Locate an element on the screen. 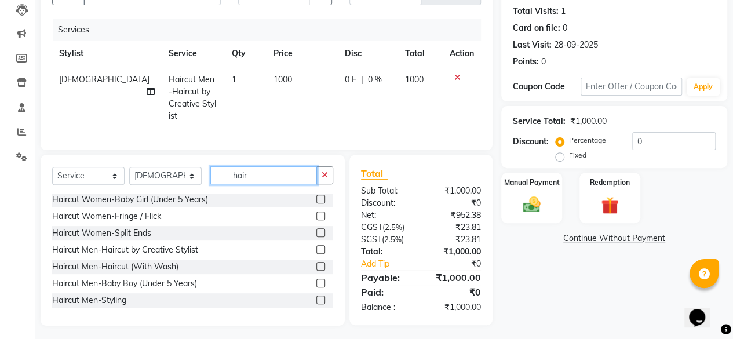 This screenshot has height=339, width=733. div: Last Visit: is located at coordinates (532, 45).